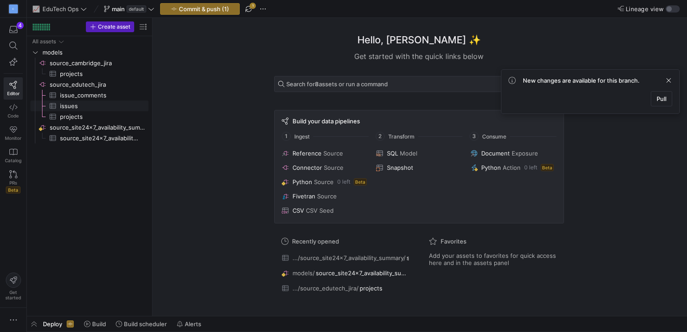 The image size is (687, 332). Describe the element at coordinates (408, 153) in the screenshot. I see `span: Model` at that location.